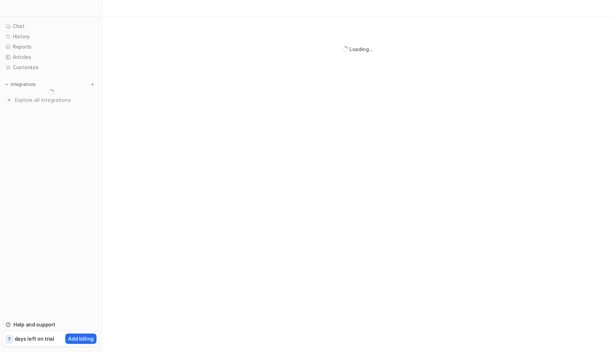  What do you see at coordinates (34, 338) in the screenshot?
I see `p: days left on trial` at bounding box center [34, 338].